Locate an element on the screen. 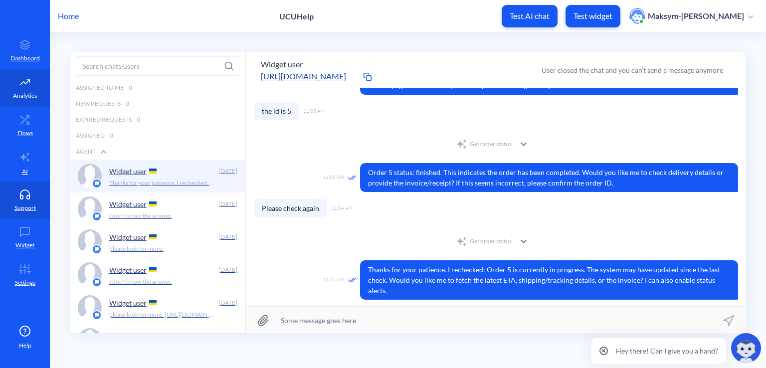 Image resolution: width=766 pixels, height=368 pixels. button: Test widget is located at coordinates (593, 16).